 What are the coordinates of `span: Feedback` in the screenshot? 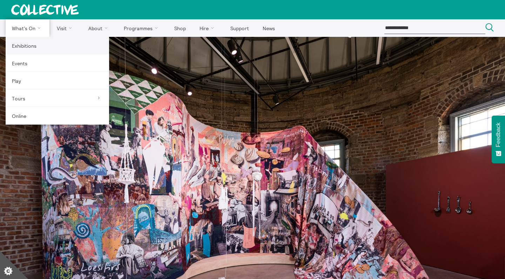 It's located at (498, 135).